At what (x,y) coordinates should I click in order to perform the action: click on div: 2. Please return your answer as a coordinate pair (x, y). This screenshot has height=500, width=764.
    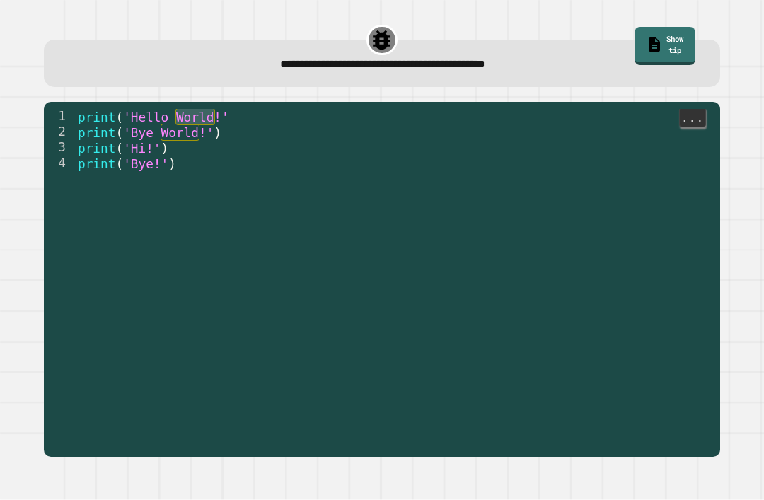
    Looking at the image, I should click on (59, 132).